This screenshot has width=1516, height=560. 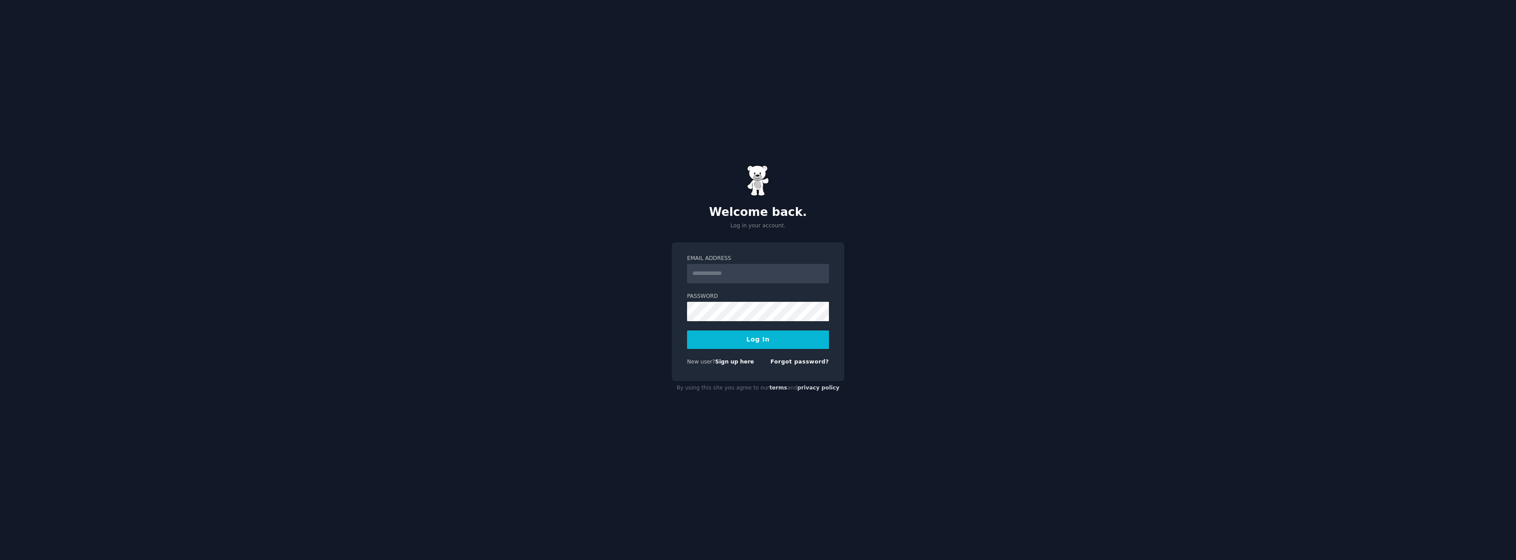 I want to click on a: Forgot password?, so click(x=799, y=362).